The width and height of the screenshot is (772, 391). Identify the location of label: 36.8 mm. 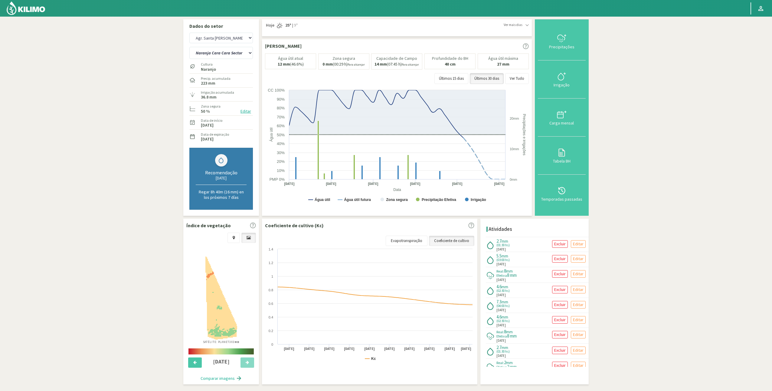
(209, 97).